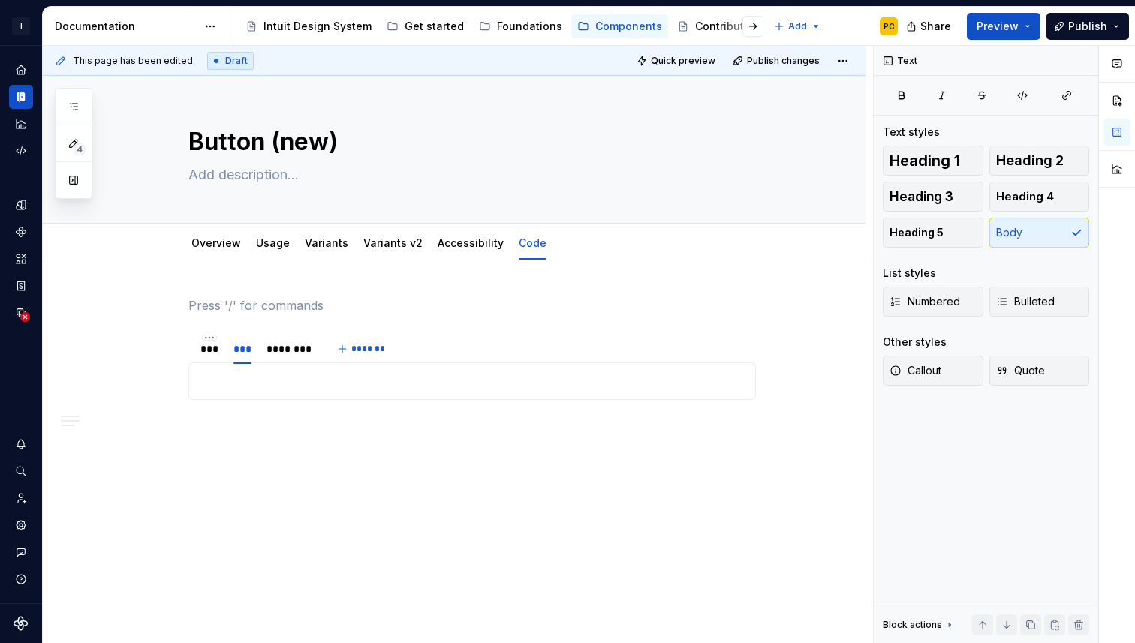 The width and height of the screenshot is (1135, 643). I want to click on button: Publish, so click(1087, 26).